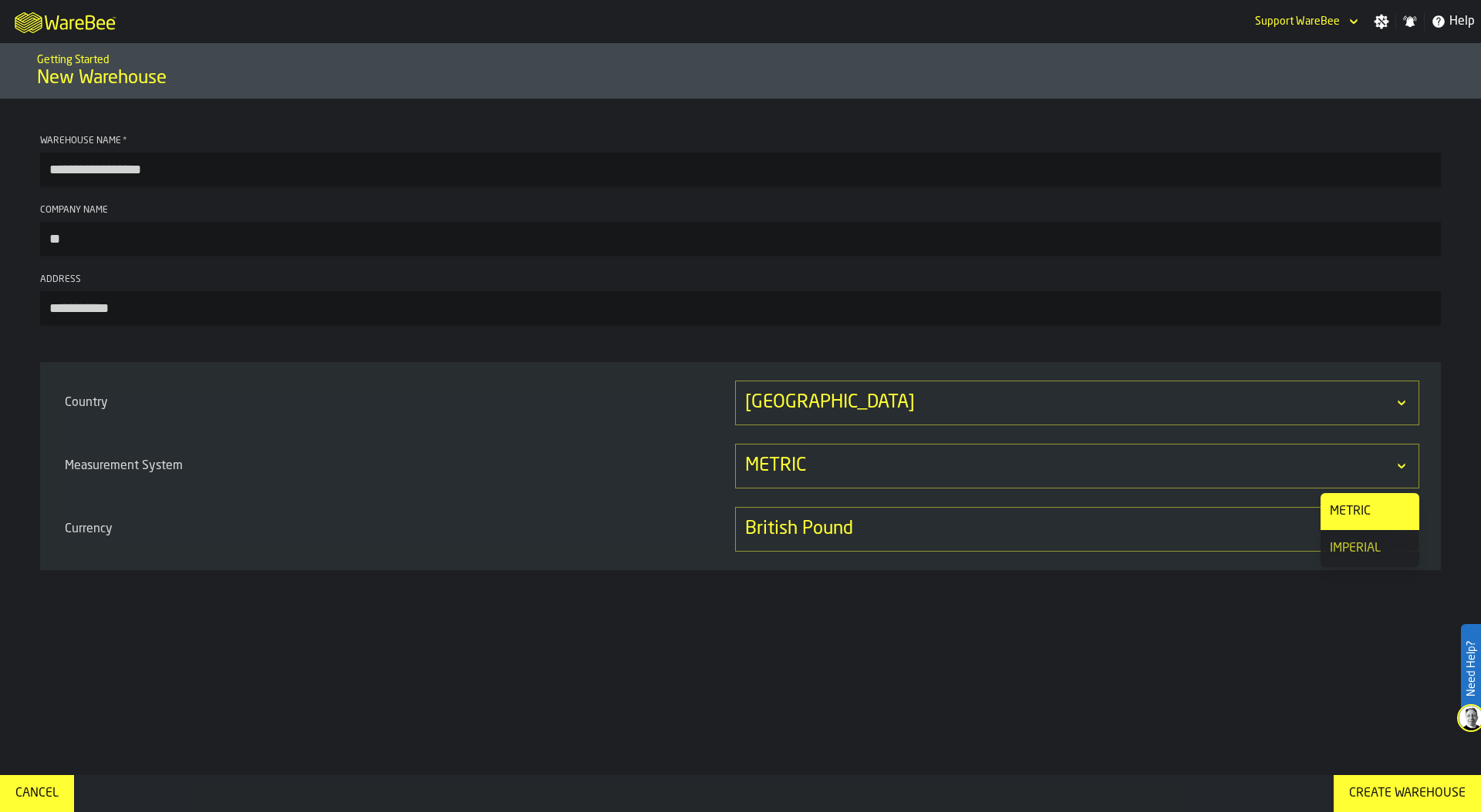 The width and height of the screenshot is (1481, 812). Describe the element at coordinates (1068, 530) in the screenshot. I see `div: DropdownMenuValue-GBP` at that location.